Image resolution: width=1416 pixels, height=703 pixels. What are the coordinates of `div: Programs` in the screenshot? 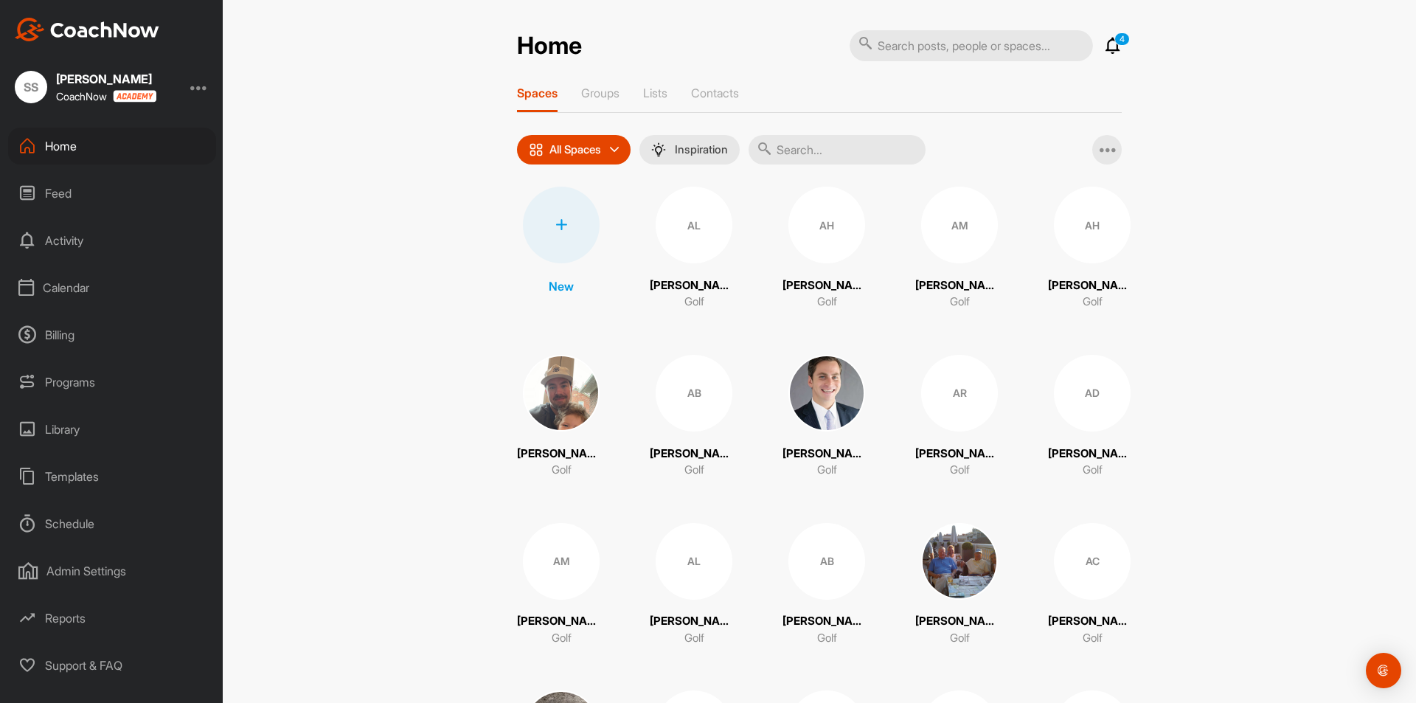 It's located at (112, 382).